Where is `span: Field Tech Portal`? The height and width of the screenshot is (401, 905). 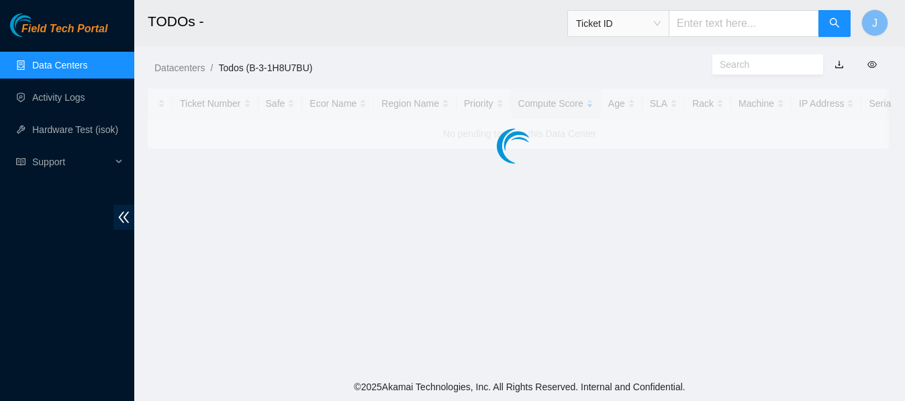 span: Field Tech Portal is located at coordinates (64, 29).